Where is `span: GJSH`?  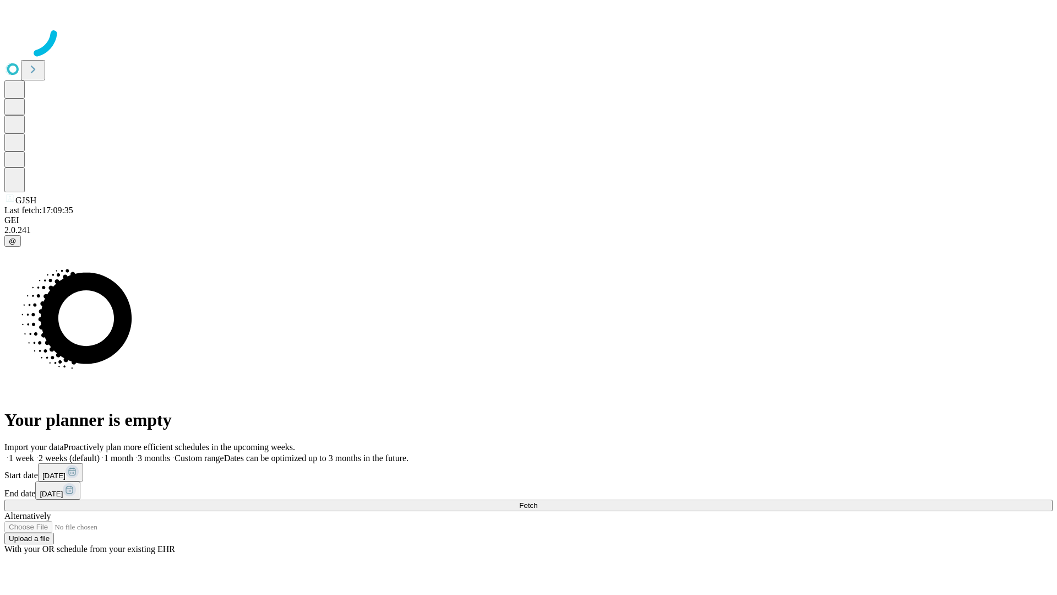 span: GJSH is located at coordinates (26, 200).